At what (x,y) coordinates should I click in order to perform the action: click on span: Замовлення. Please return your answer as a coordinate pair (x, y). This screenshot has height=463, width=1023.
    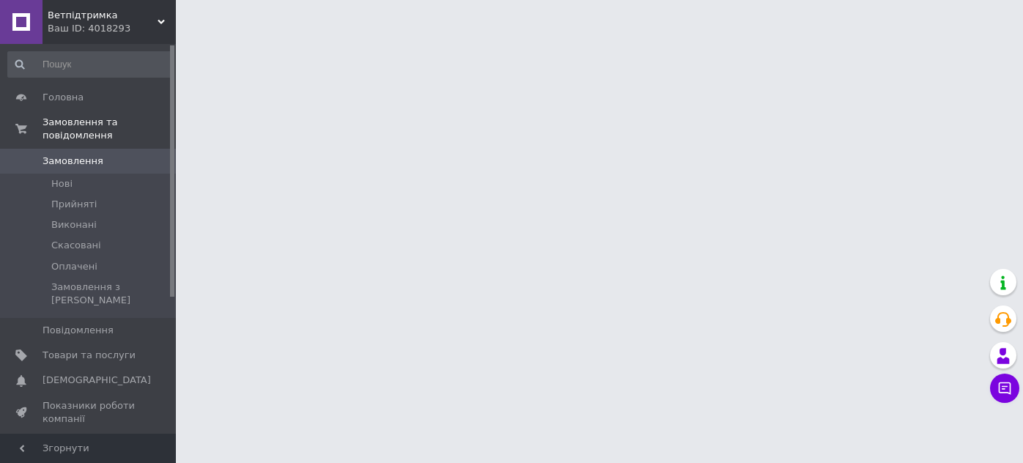
    Looking at the image, I should click on (73, 161).